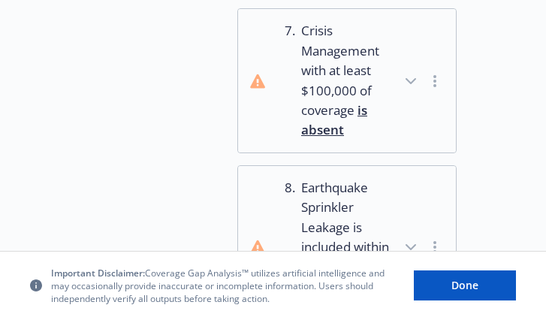  I want to click on button: Done, so click(465, 285).